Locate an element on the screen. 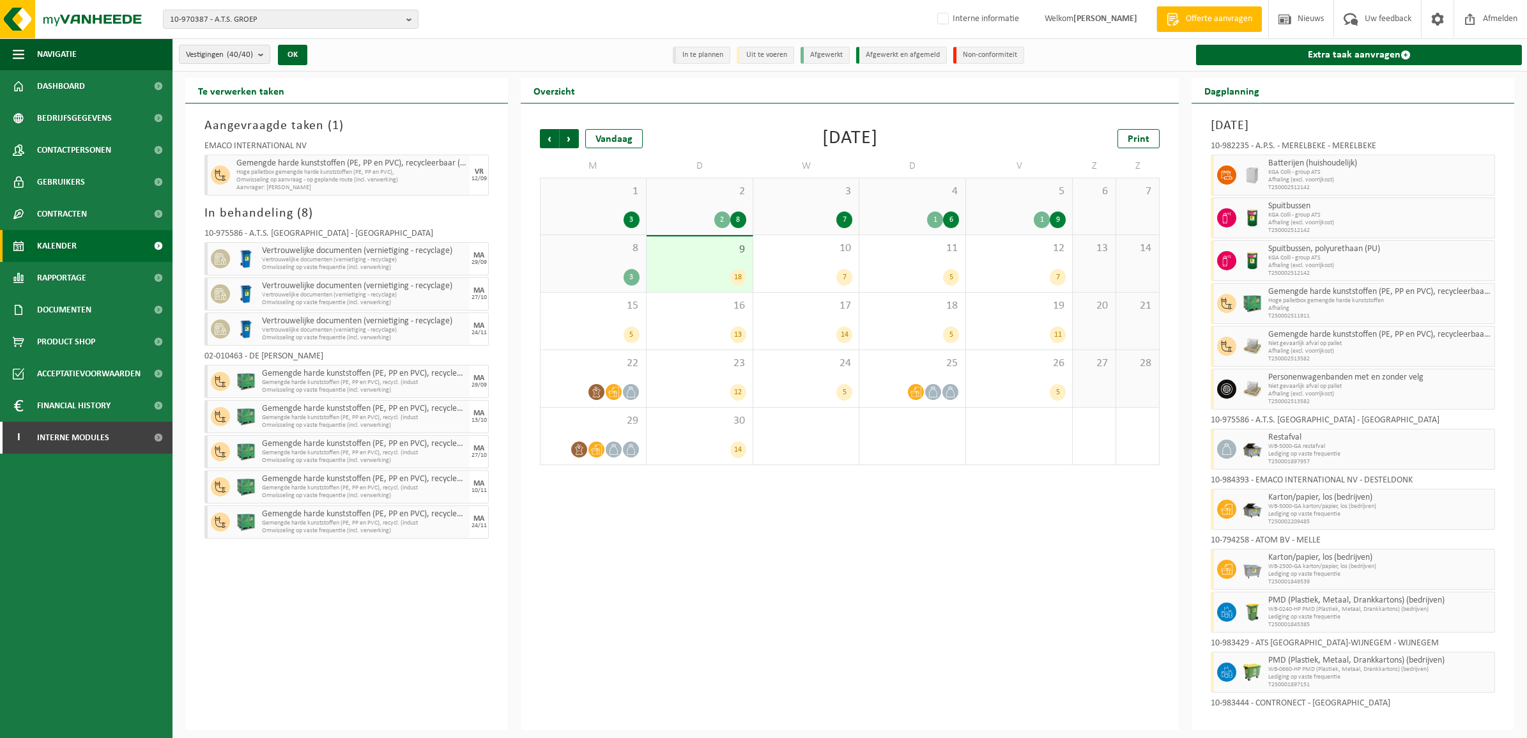 This screenshot has width=1527, height=738. td: Z is located at coordinates (1094, 166).